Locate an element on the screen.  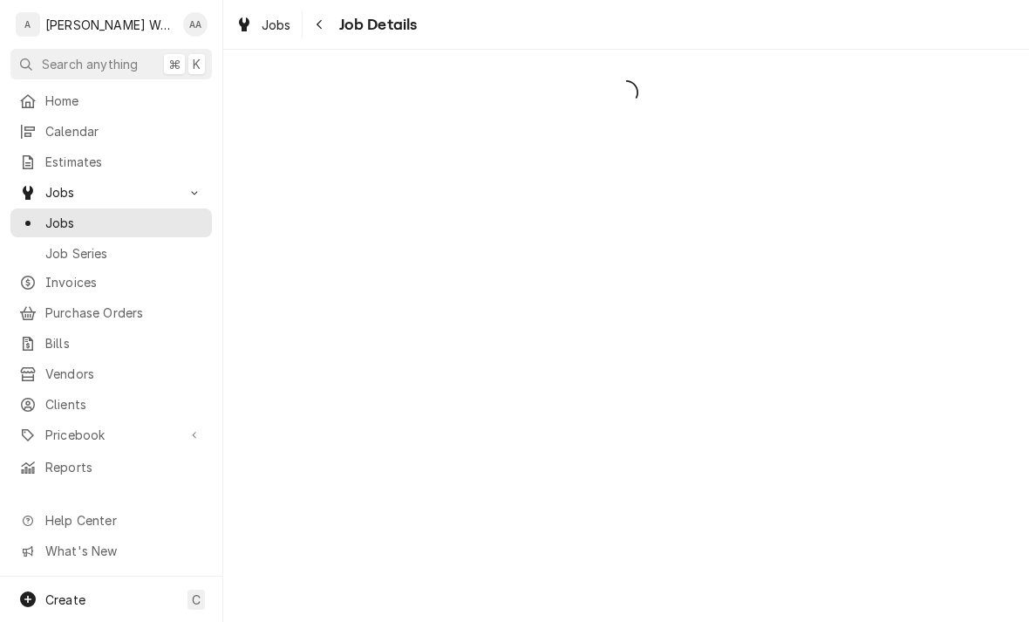
span: Purchase Orders is located at coordinates (124, 312).